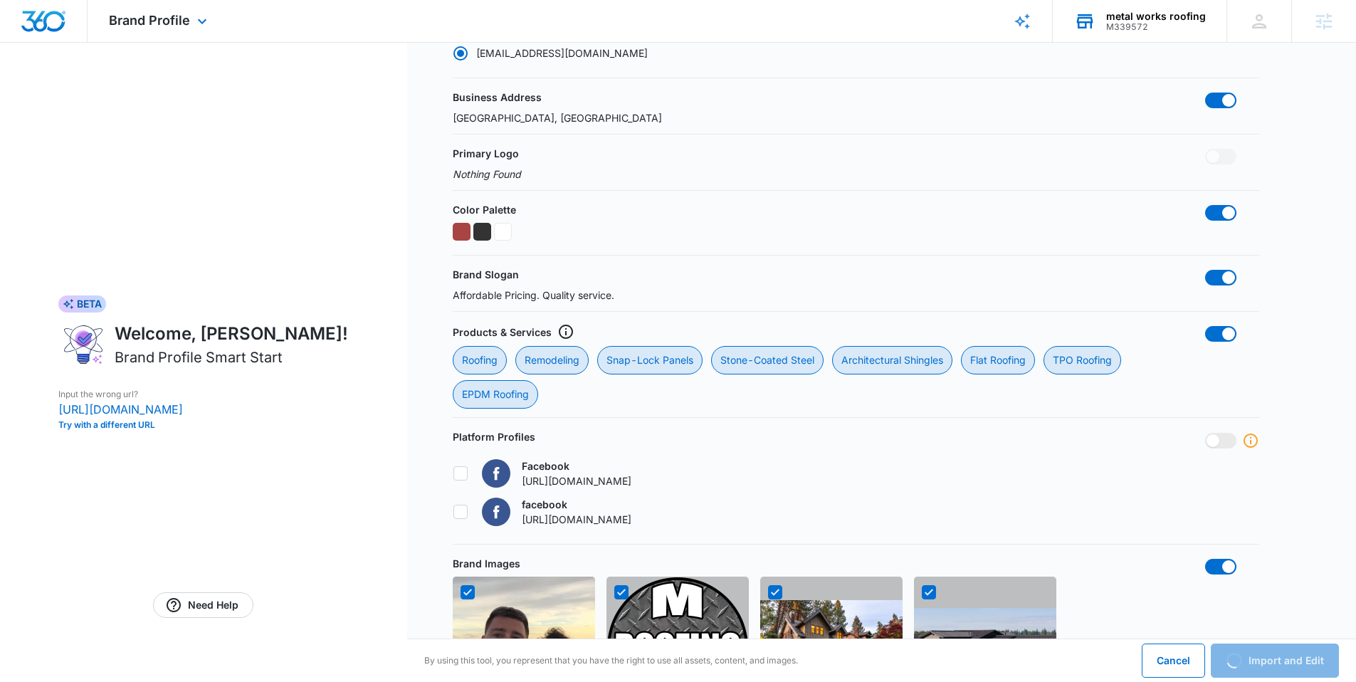  What do you see at coordinates (497, 97) in the screenshot?
I see `p: Business Address` at bounding box center [497, 97].